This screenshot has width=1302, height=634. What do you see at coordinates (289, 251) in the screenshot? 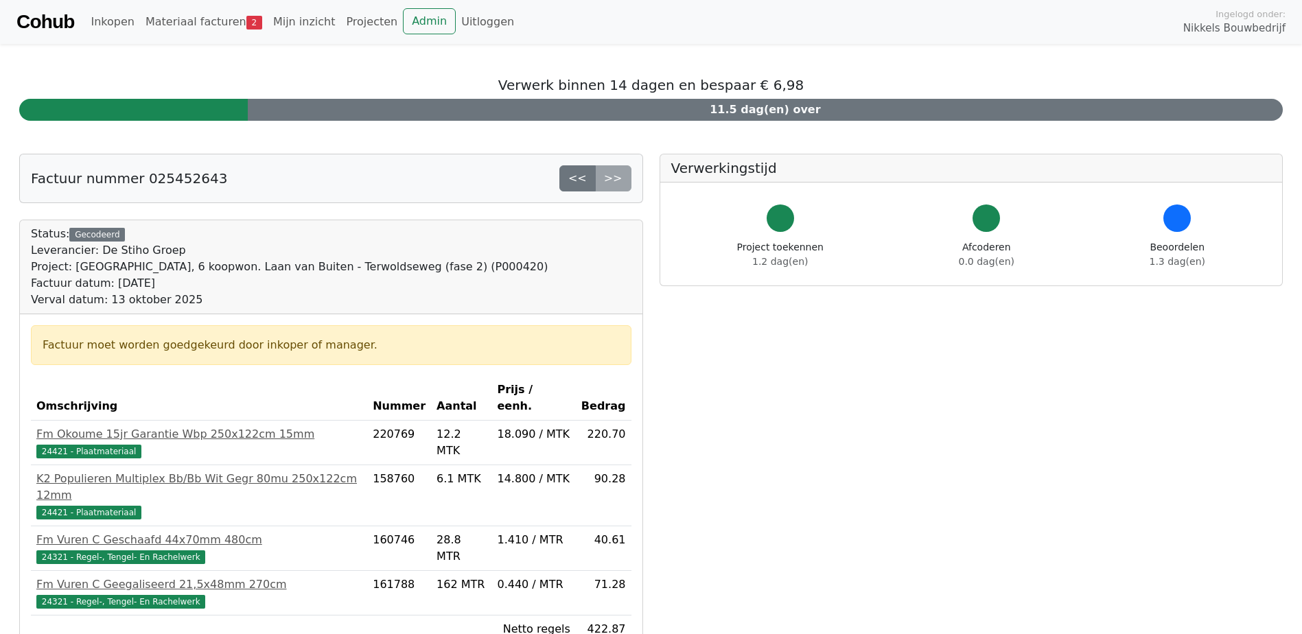
I see `div: Leverancier: De Stiho Groep` at bounding box center [289, 251].